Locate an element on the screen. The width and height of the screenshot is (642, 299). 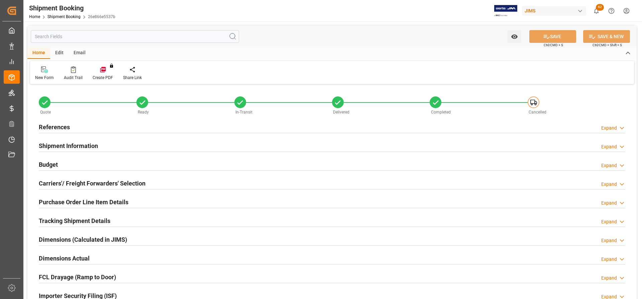
h2: FCL Drayage (Ramp to Door) is located at coordinates (77, 277).